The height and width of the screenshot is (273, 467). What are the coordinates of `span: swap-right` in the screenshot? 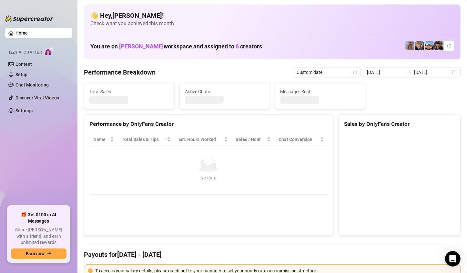 It's located at (409, 72).